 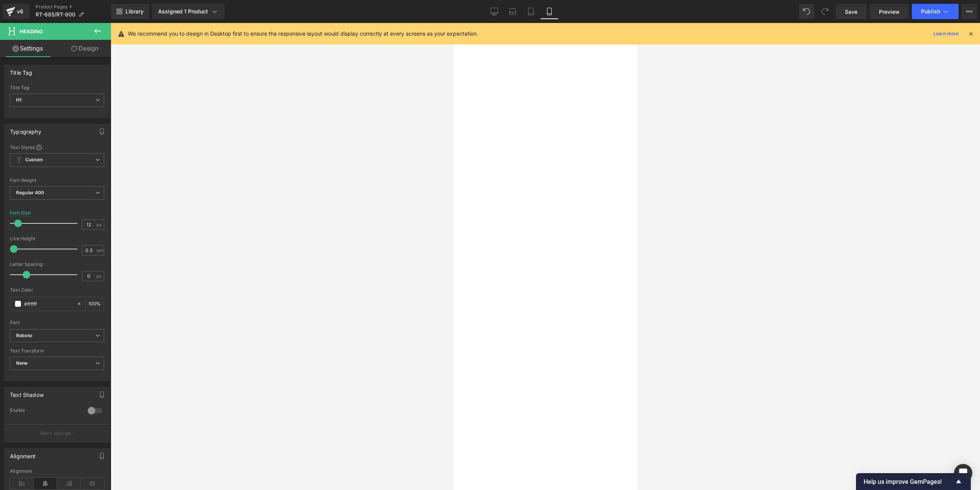 I want to click on span: Save, so click(x=851, y=11).